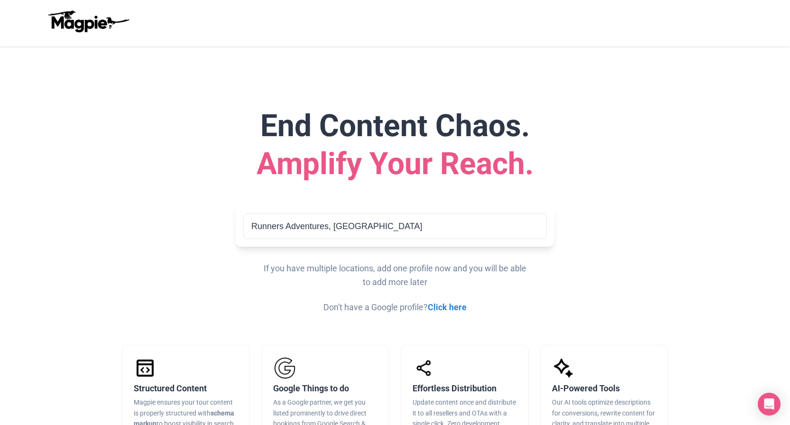 The image size is (790, 425). Describe the element at coordinates (395, 307) in the screenshot. I see `span: Don't have a Google profile?` at that location.